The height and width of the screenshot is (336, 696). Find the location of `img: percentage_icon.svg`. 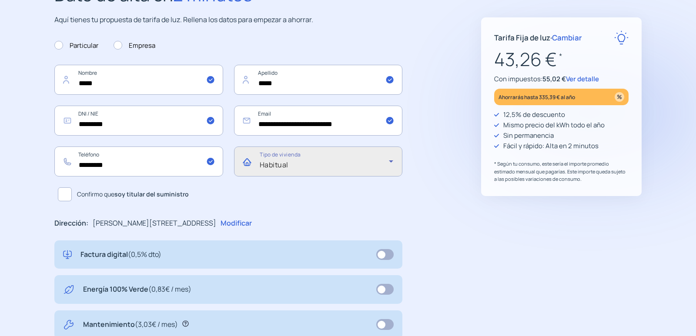

img: percentage_icon.svg is located at coordinates (619, 97).